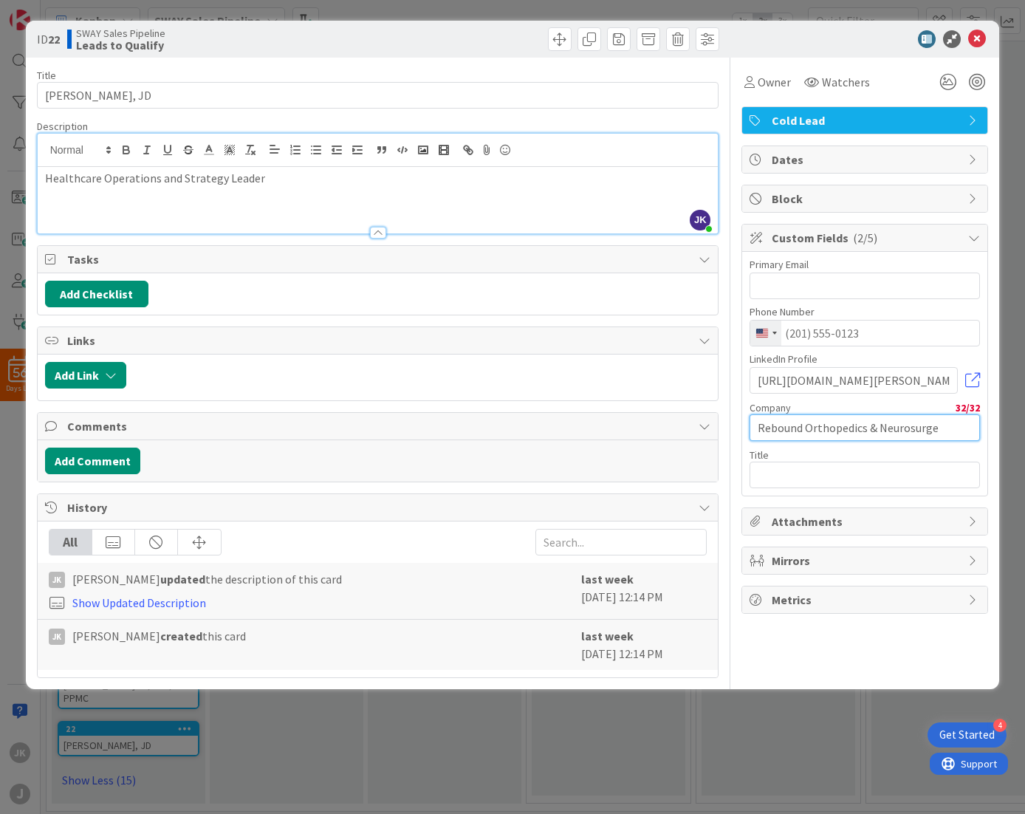 The image size is (1025, 814). What do you see at coordinates (865, 333) in the screenshot?
I see `input: (201) 555-0123` at bounding box center [865, 333].